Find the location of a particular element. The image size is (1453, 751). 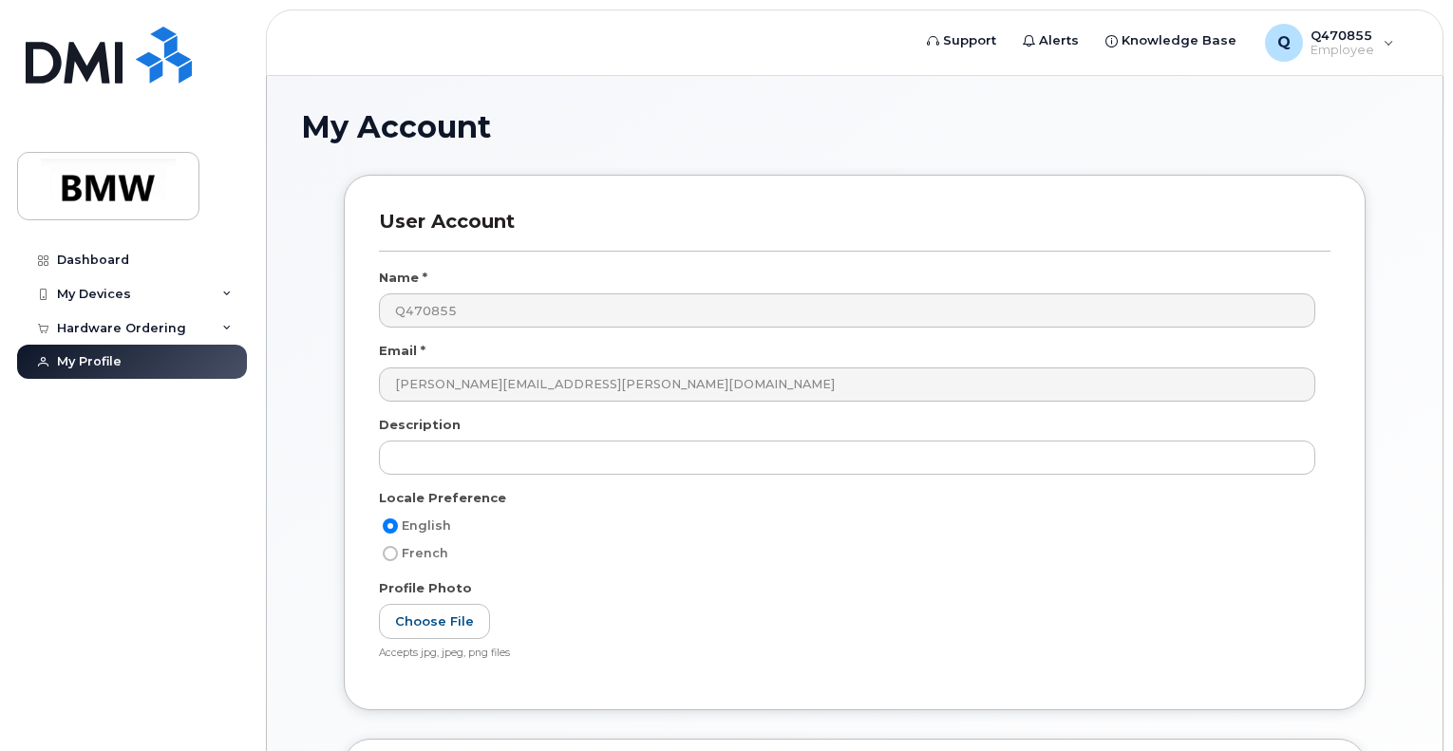

label: Email * is located at coordinates (402, 350).